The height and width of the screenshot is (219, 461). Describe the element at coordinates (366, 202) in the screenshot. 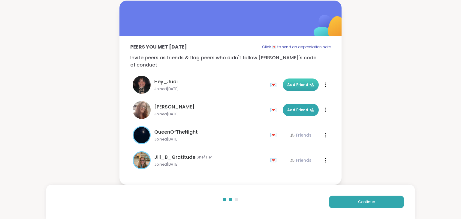

I see `button: Continue` at that location.